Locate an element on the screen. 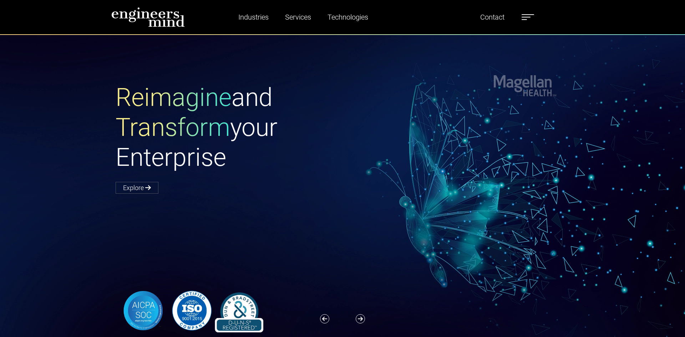 Image resolution: width=685 pixels, height=337 pixels. img: logo is located at coordinates (148, 17).